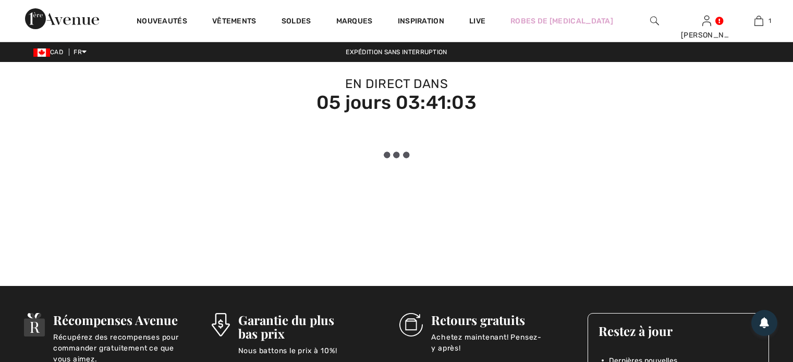 The width and height of the screenshot is (793, 362). Describe the element at coordinates (477, 21) in the screenshot. I see `a: Live` at that location.